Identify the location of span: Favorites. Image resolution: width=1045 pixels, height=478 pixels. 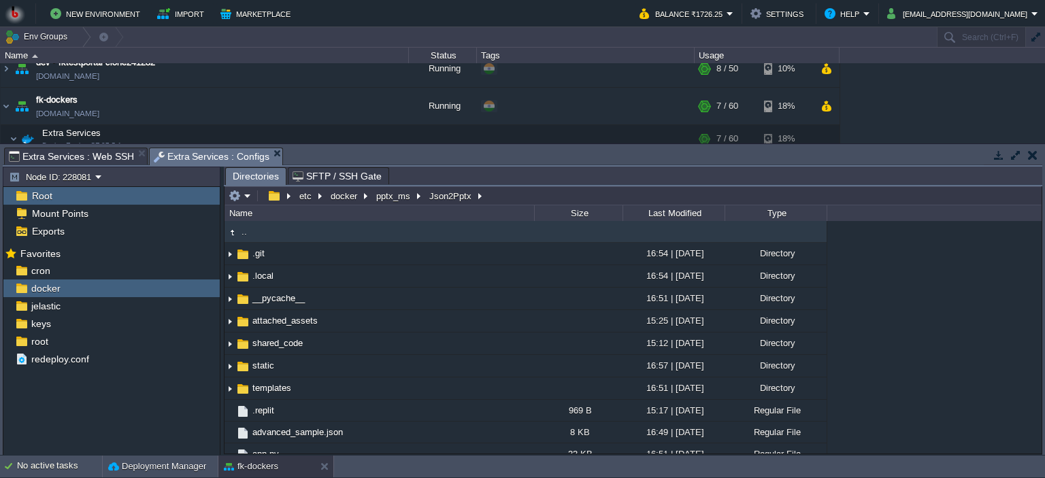
(40, 254).